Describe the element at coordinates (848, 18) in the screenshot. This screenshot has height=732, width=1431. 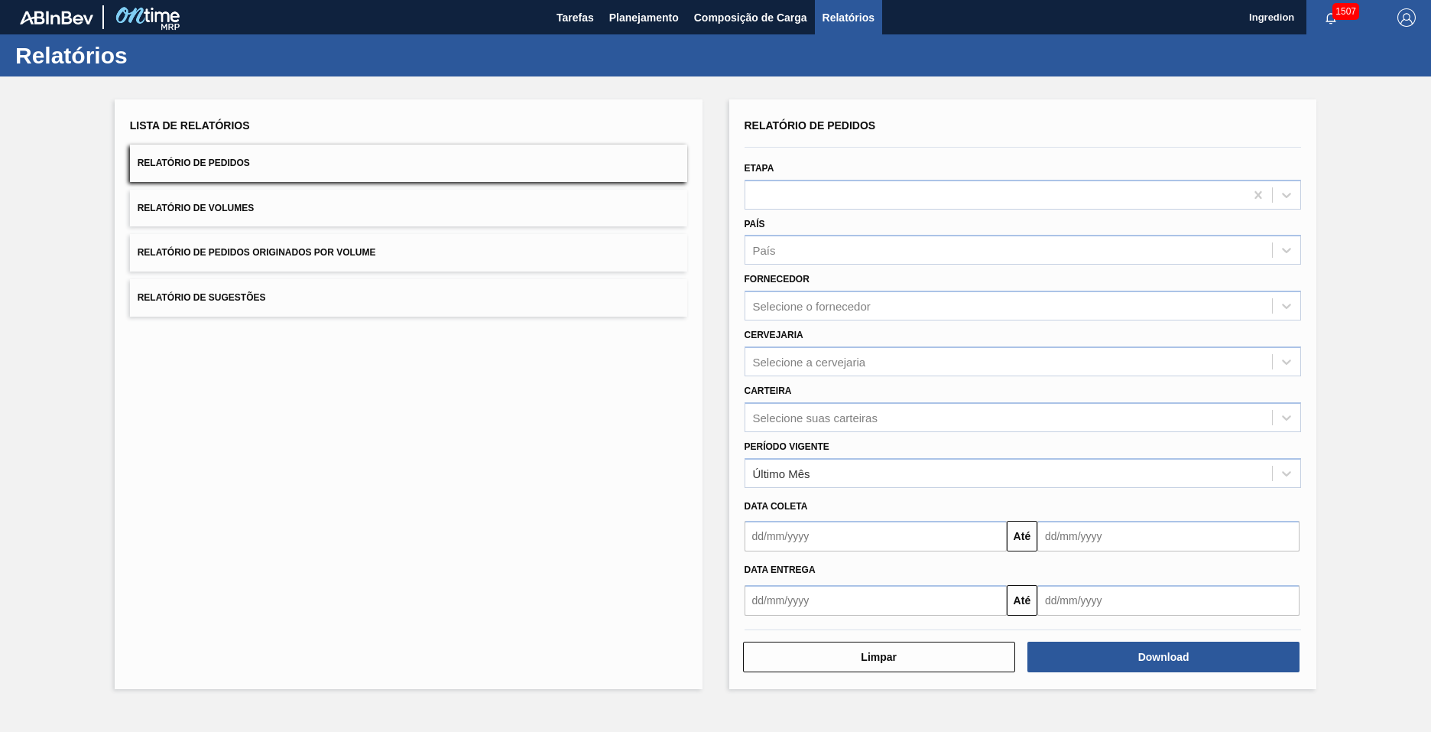
I see `span: Relatórios` at that location.